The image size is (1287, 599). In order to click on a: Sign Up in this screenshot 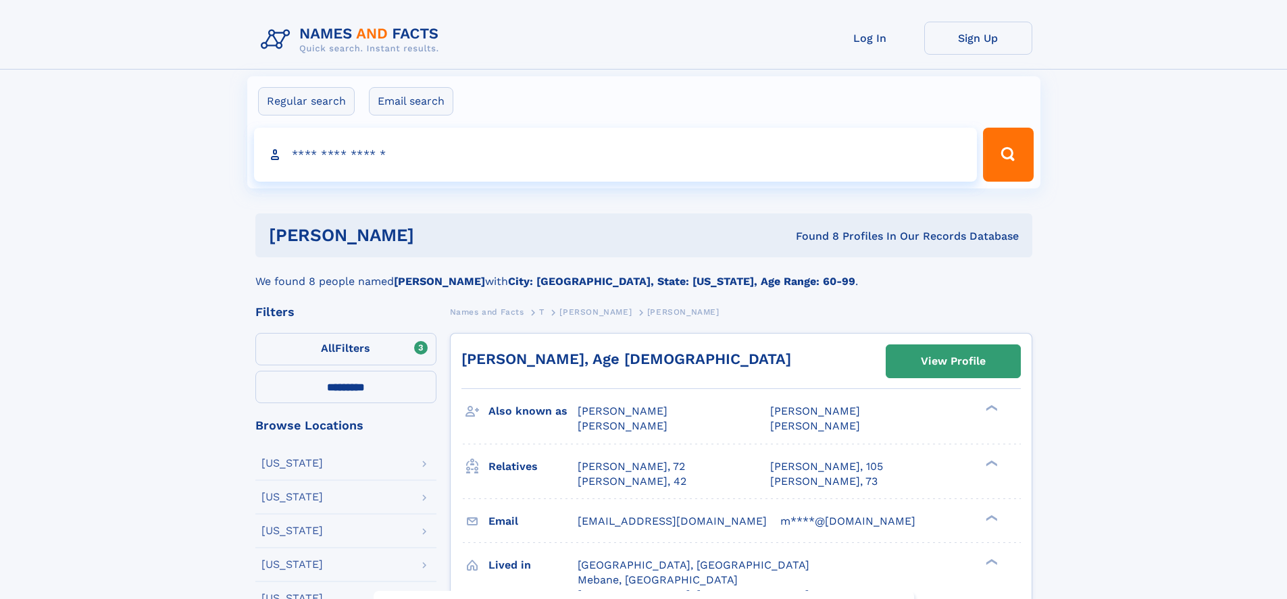, I will do `click(979, 38)`.